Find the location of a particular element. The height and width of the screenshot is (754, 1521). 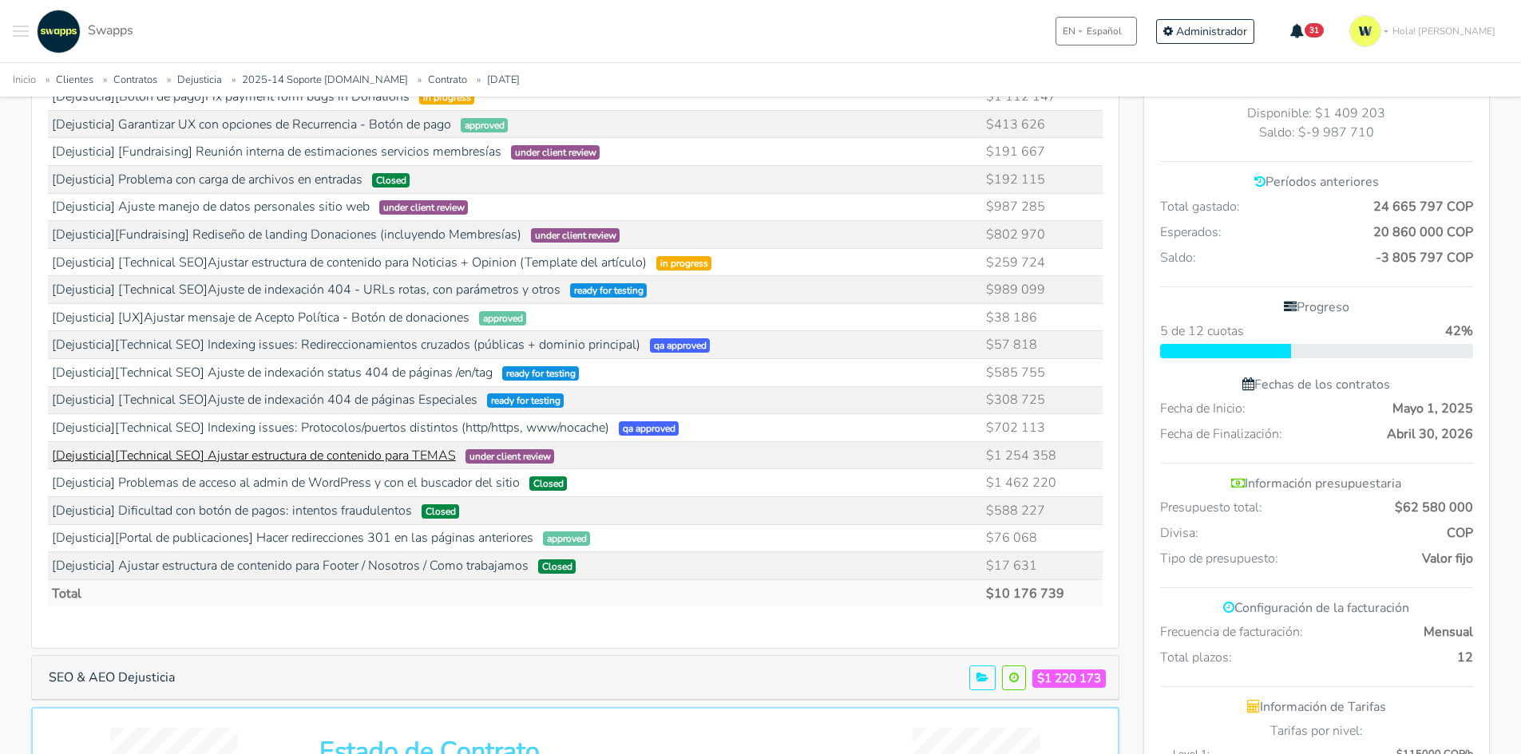

span: 12 is located at coordinates (1465, 658).